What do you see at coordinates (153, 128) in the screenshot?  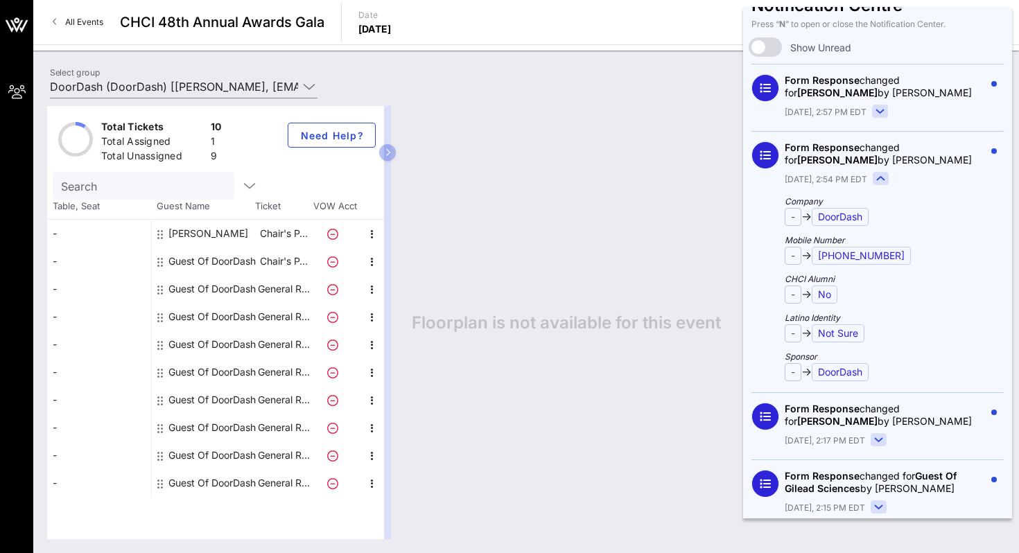 I see `div: Total Tickets` at bounding box center [153, 128].